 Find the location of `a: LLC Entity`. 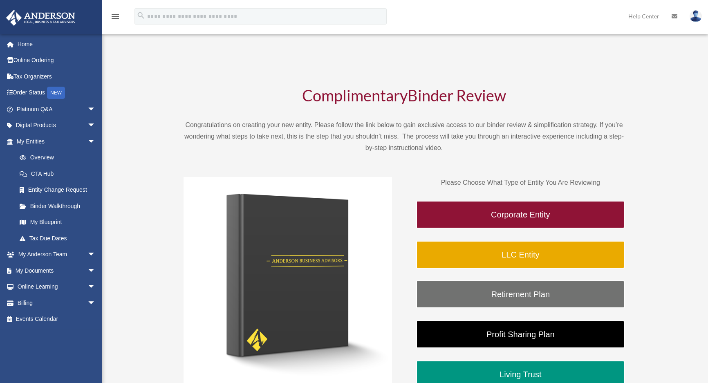

a: LLC Entity is located at coordinates (521, 255).